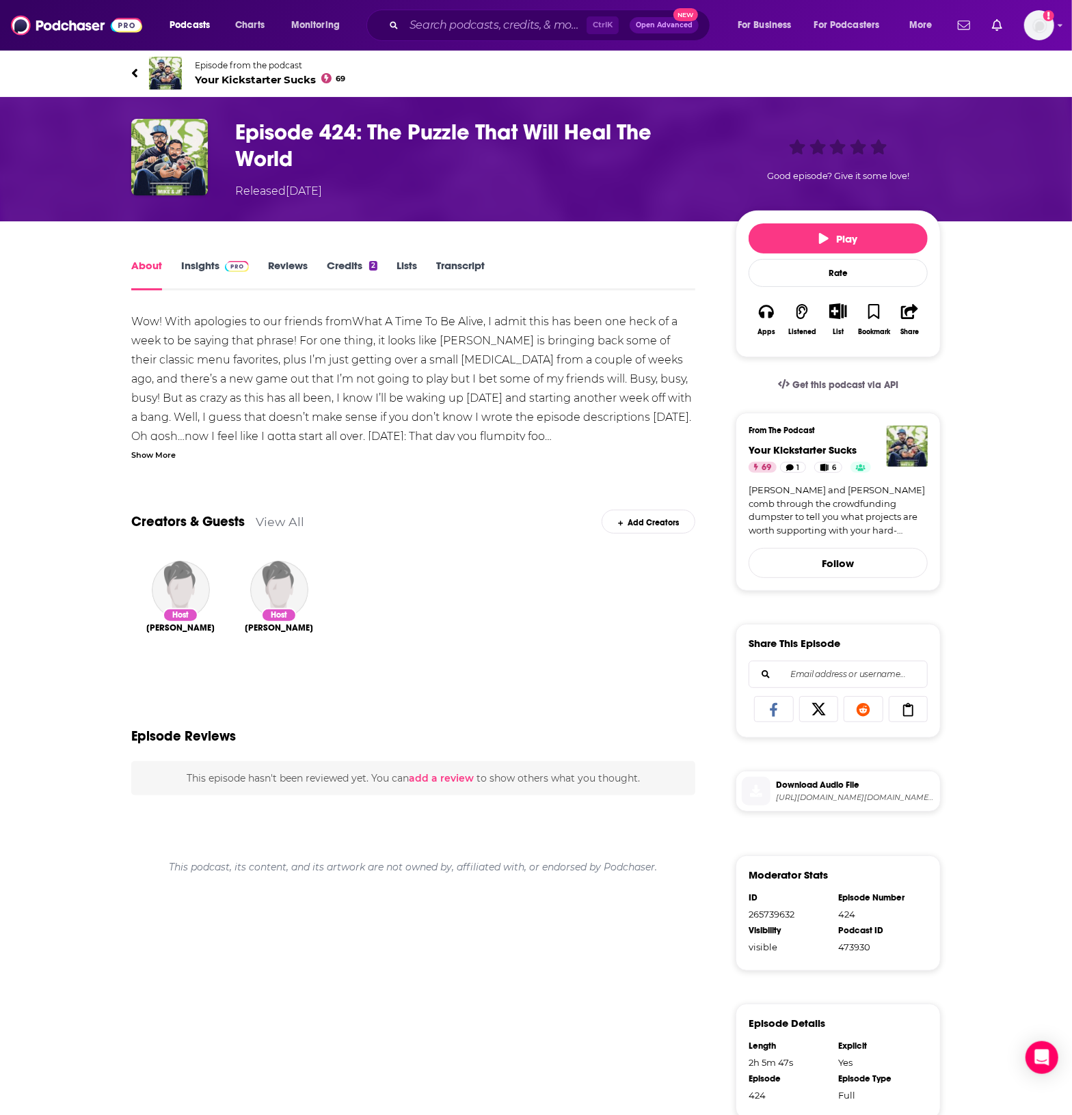 This screenshot has height=1115, width=1072. I want to click on a: InsightsPodchaser Pro, so click(215, 275).